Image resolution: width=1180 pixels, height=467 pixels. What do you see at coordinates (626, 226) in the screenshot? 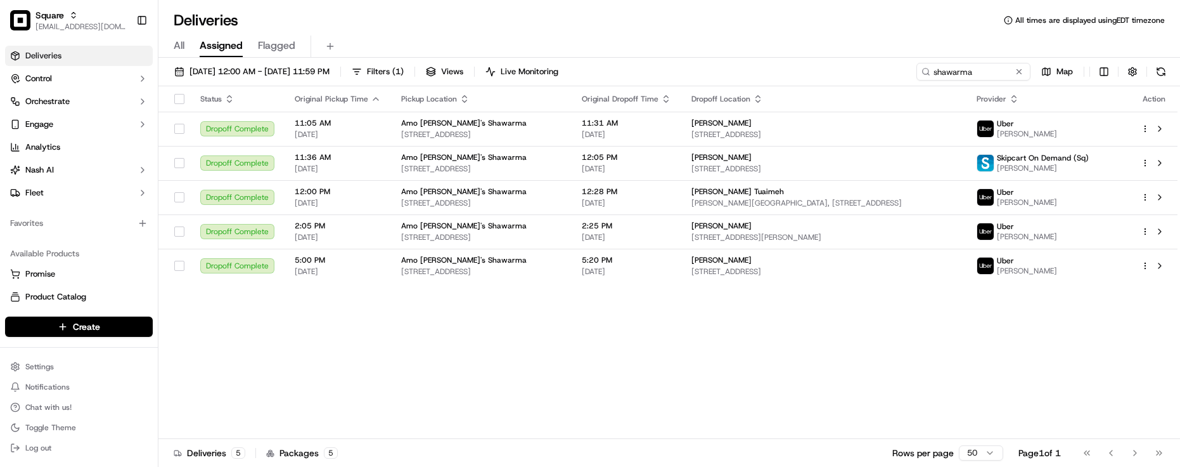
I see `span: 2:25 PM` at bounding box center [626, 226].